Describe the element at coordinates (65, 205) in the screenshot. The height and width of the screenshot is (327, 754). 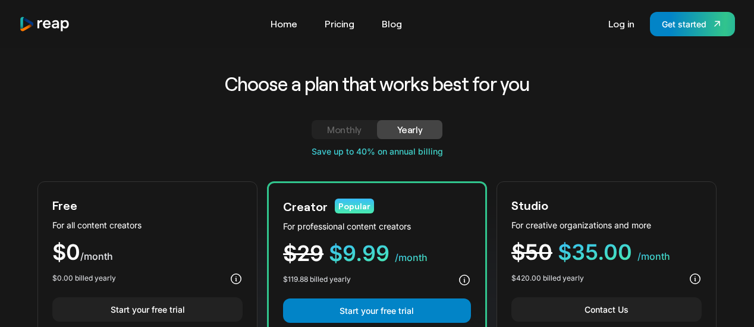
I see `div: Free` at that location.